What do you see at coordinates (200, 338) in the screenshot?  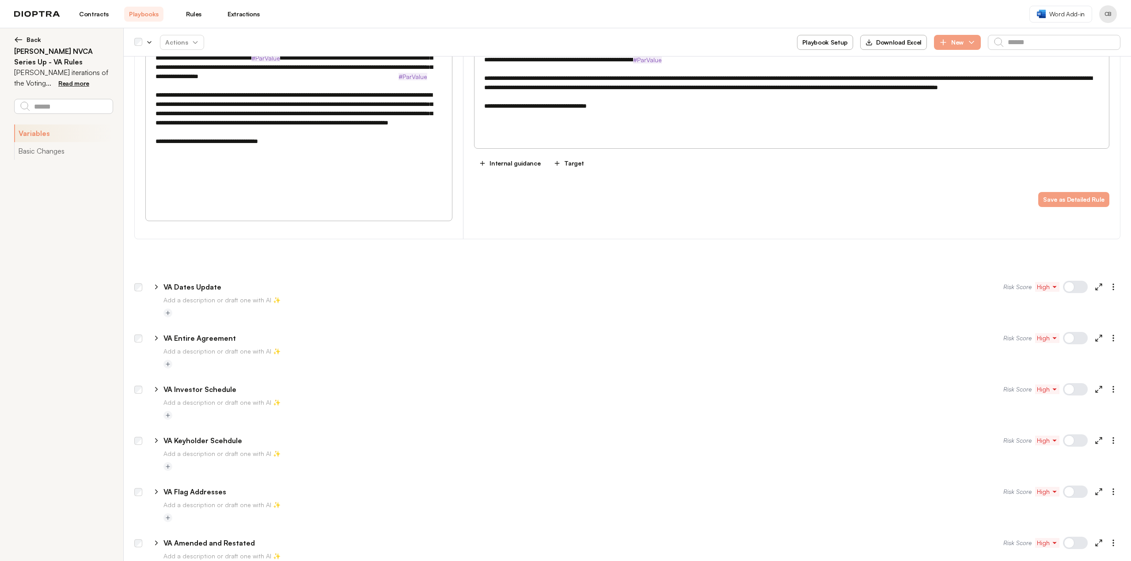 I see `p: VA Entire Agreement` at bounding box center [200, 338].